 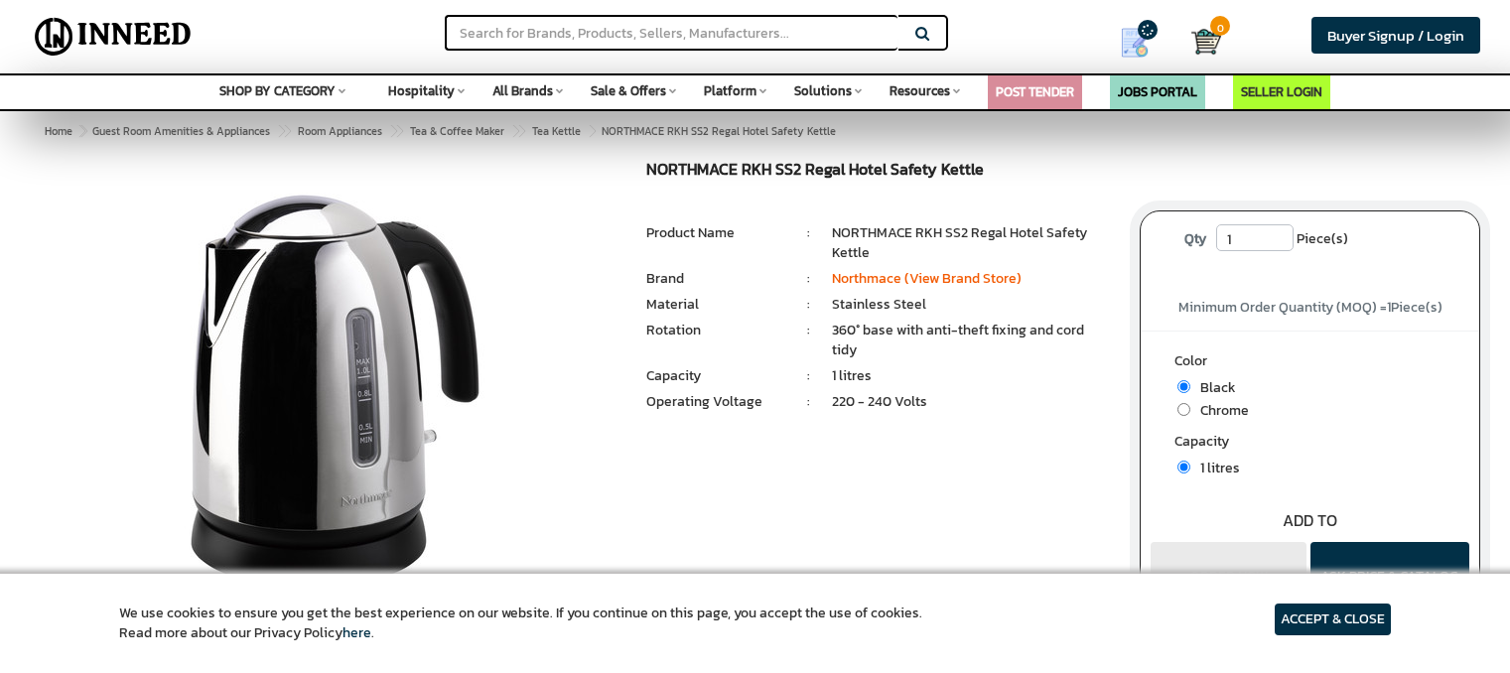 I want to click on li: 1 litres, so click(x=971, y=376).